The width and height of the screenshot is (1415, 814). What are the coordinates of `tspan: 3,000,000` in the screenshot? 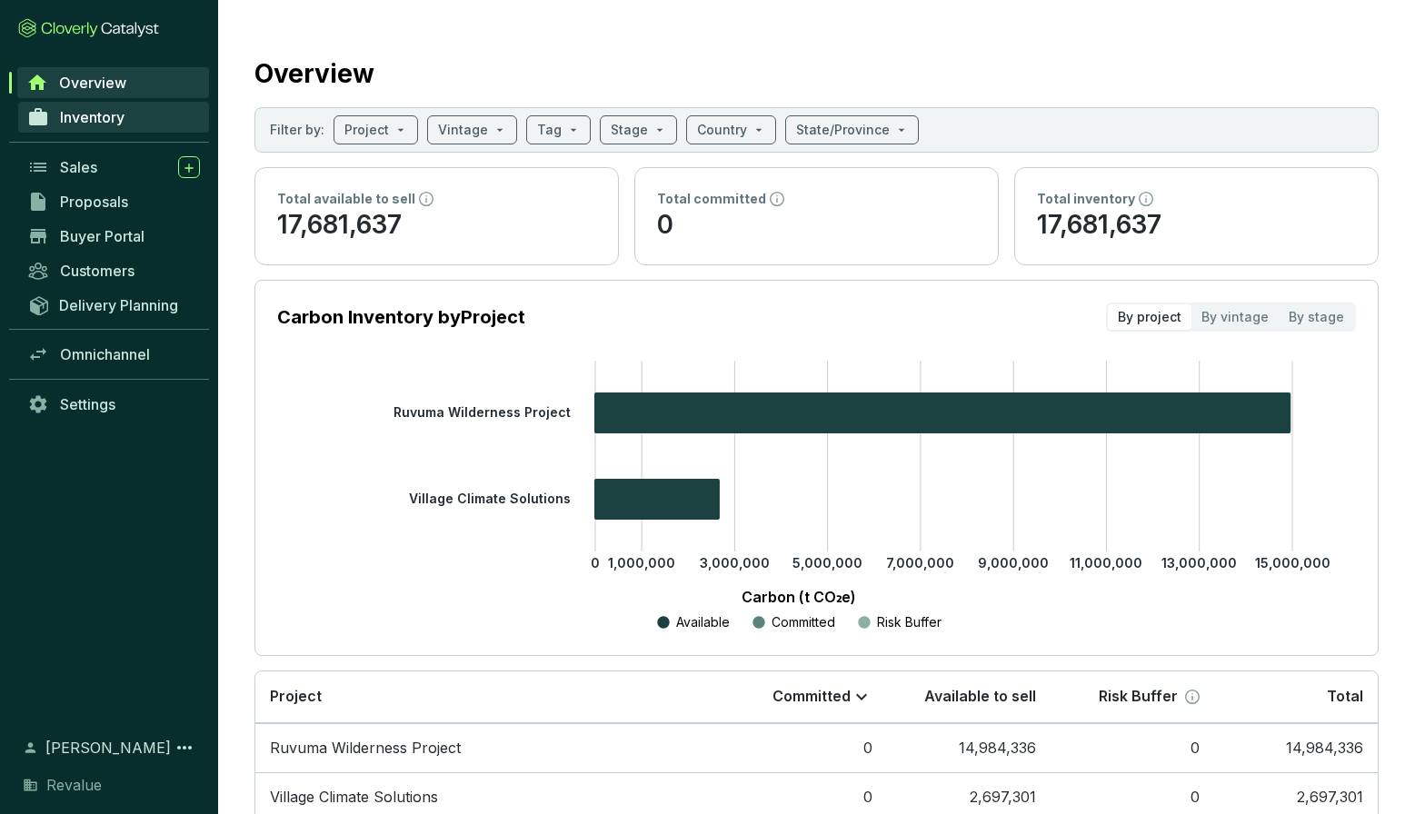 It's located at (734, 563).